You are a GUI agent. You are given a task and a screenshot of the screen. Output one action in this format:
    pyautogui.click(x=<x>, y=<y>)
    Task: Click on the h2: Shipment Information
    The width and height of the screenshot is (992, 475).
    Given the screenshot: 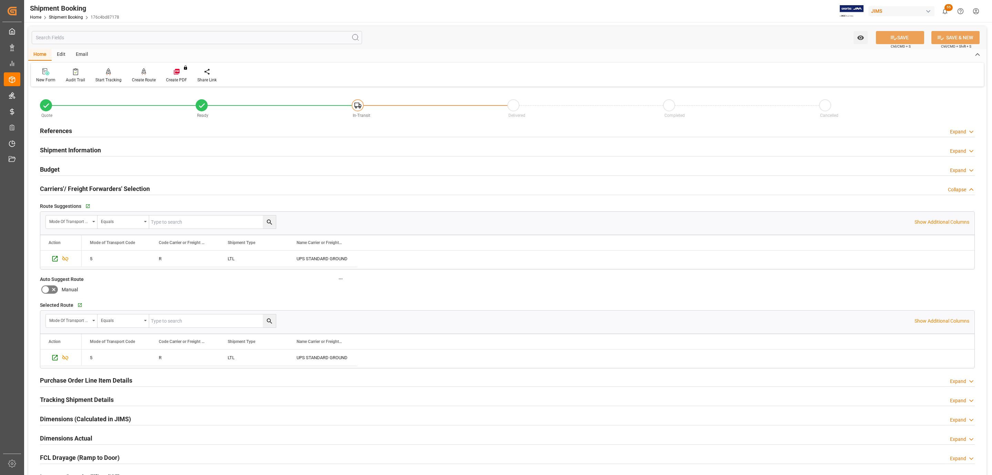 What is the action you would take?
    pyautogui.click(x=70, y=150)
    